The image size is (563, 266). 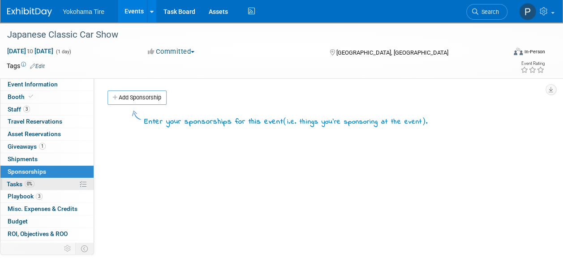 What do you see at coordinates (37, 66) in the screenshot?
I see `a: Edit` at bounding box center [37, 66].